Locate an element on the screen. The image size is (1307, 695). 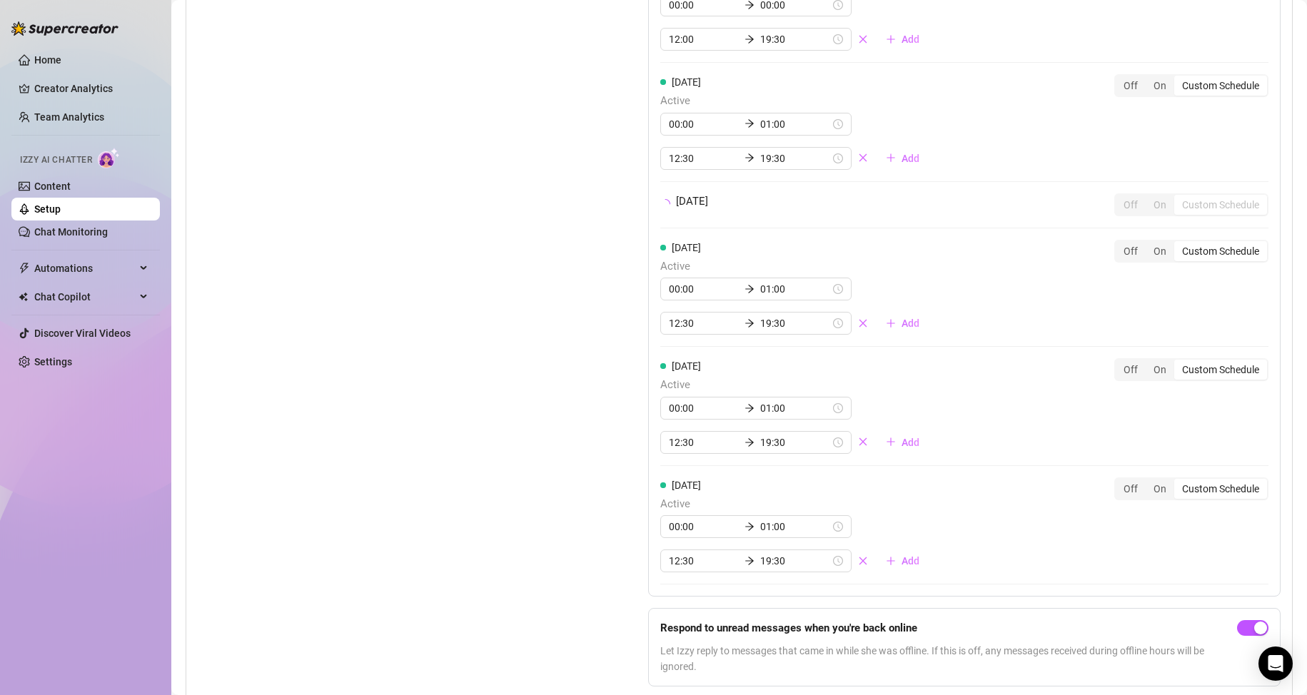
a: Discover Viral Videos is located at coordinates (82, 333).